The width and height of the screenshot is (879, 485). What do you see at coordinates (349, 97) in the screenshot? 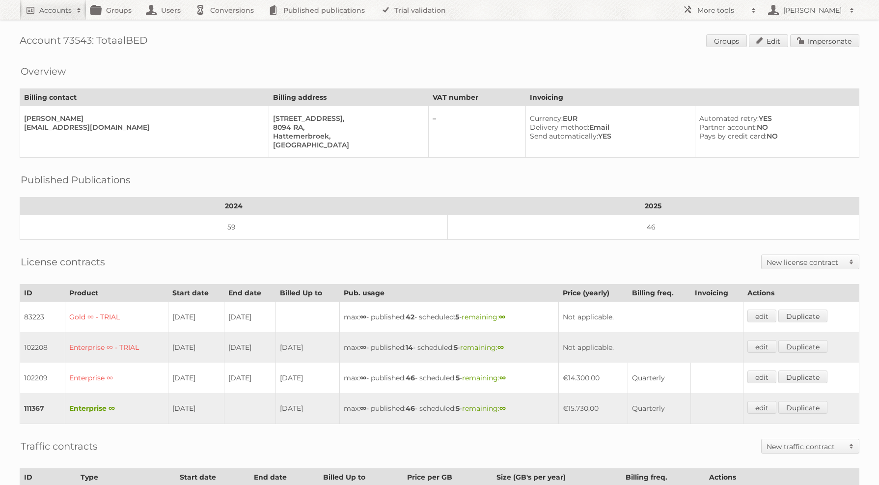
I see `th: Billing address` at bounding box center [349, 97].